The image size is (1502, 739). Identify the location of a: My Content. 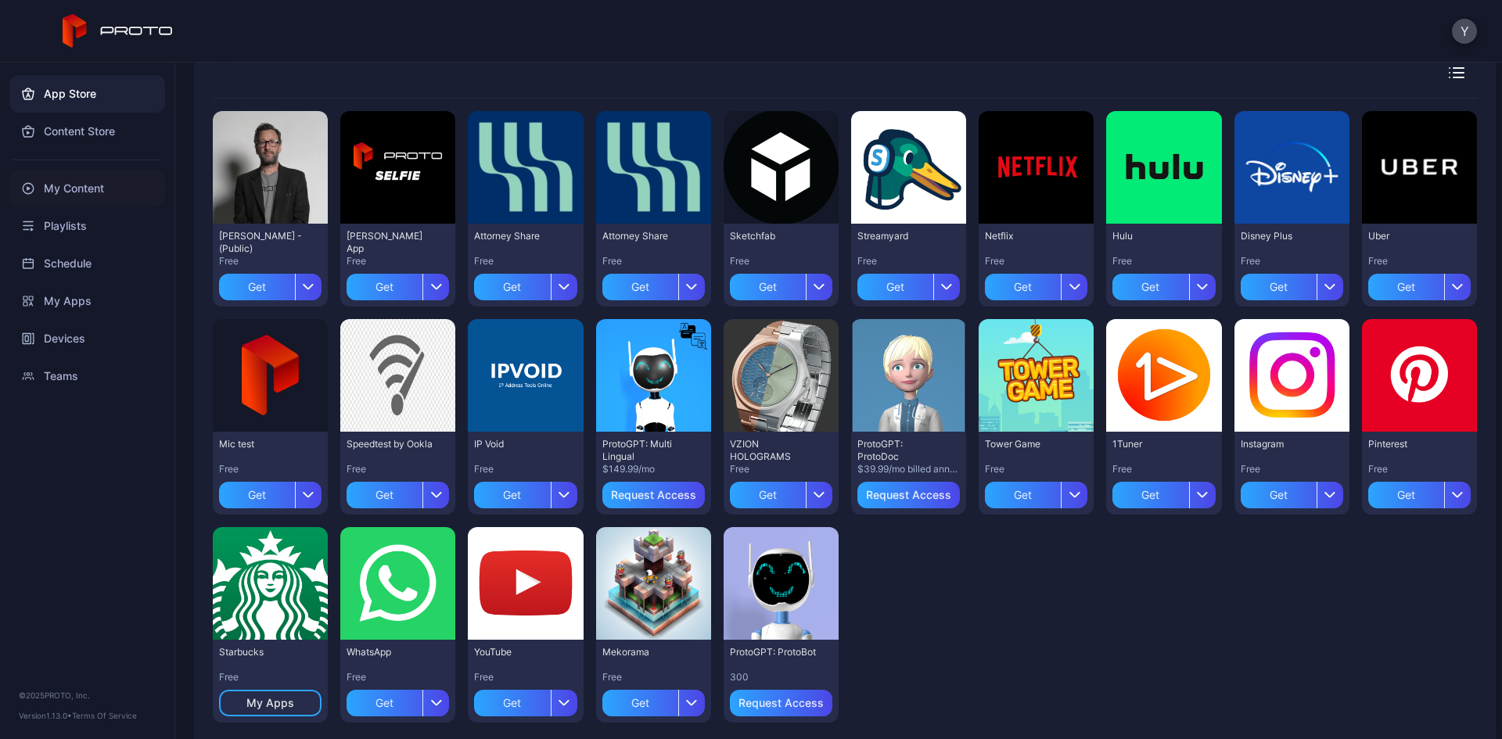
(87, 189).